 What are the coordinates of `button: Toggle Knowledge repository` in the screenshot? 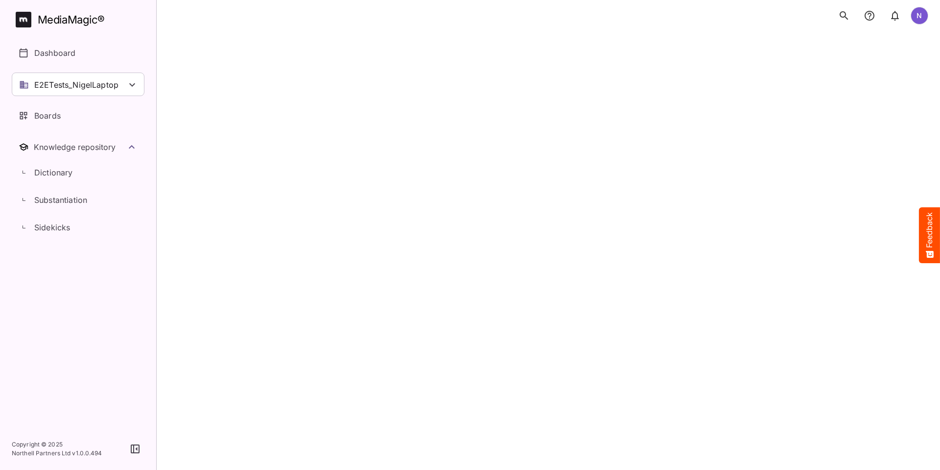 It's located at (78, 147).